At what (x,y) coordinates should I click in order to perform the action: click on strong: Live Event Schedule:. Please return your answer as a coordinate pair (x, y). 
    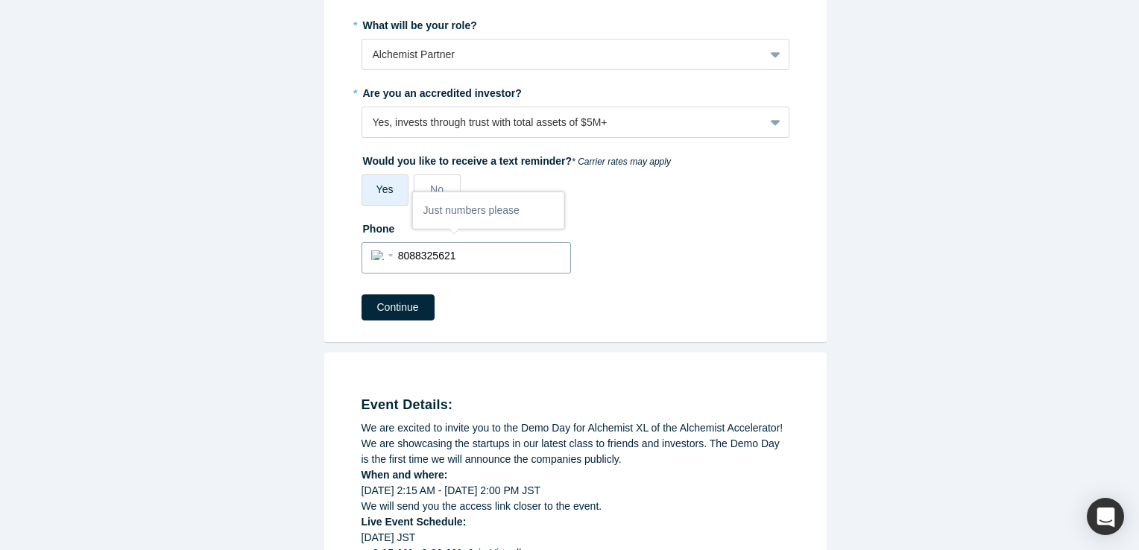
    Looking at the image, I should click on (414, 522).